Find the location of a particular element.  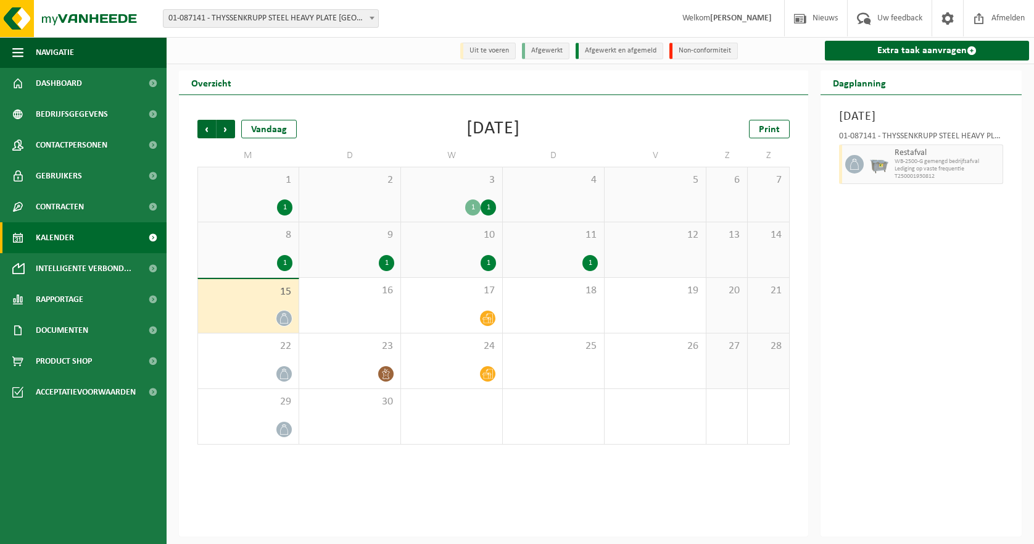

span: 13 is located at coordinates (727, 235).